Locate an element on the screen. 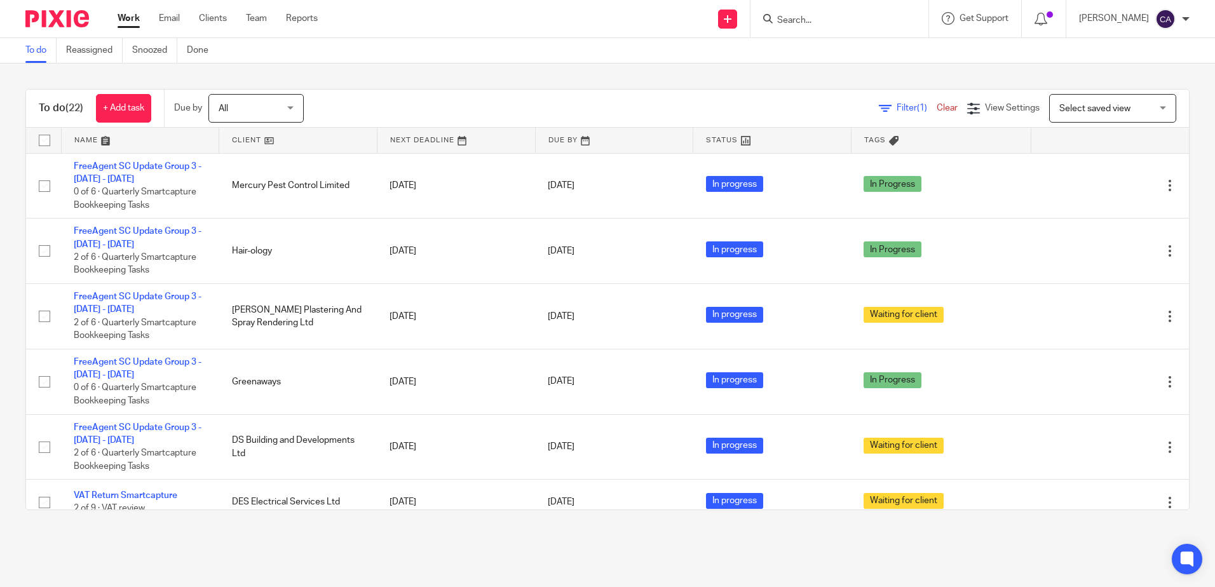 This screenshot has width=1215, height=587. a: Work is located at coordinates (128, 18).